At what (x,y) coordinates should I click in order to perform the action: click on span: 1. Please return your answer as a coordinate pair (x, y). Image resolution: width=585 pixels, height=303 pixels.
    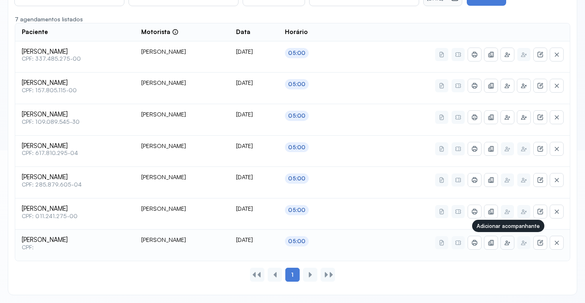
    Looking at the image, I should click on (292, 275).